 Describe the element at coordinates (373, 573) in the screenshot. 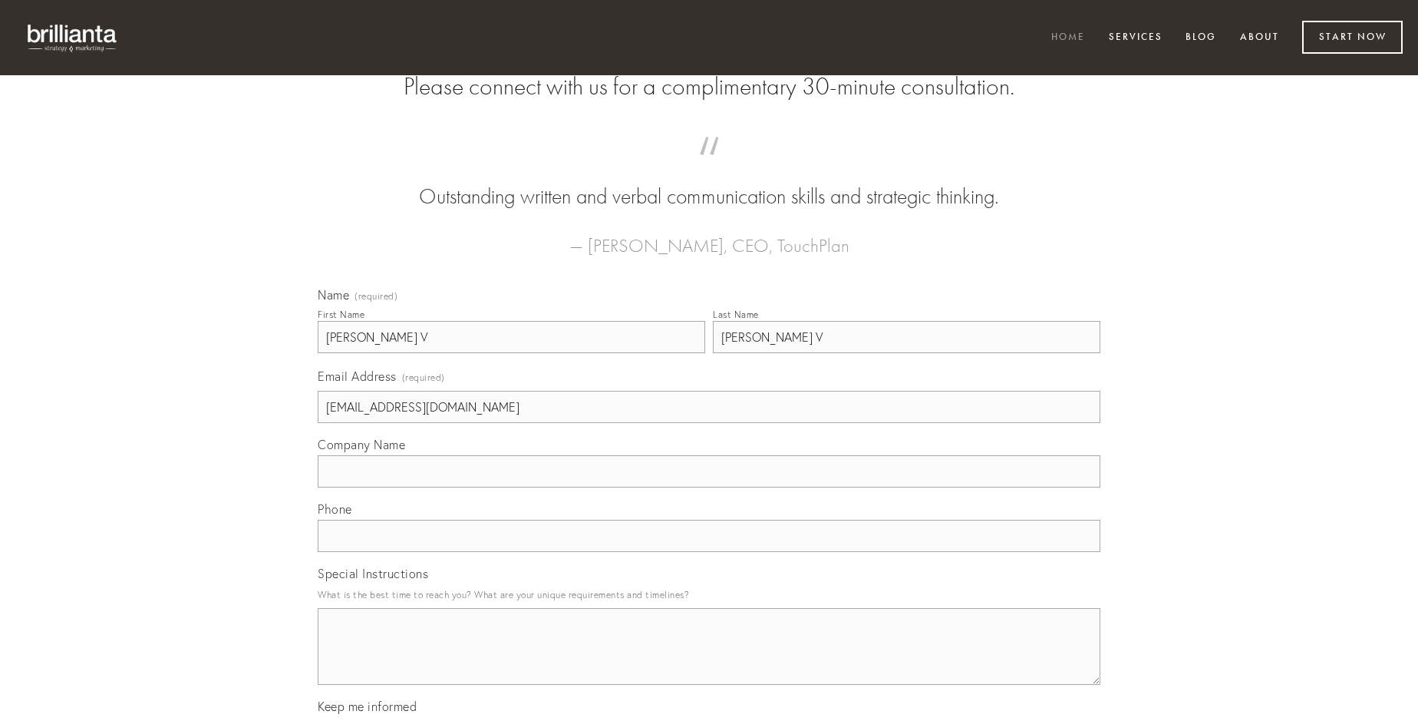

I see `span: Special Instructions` at that location.